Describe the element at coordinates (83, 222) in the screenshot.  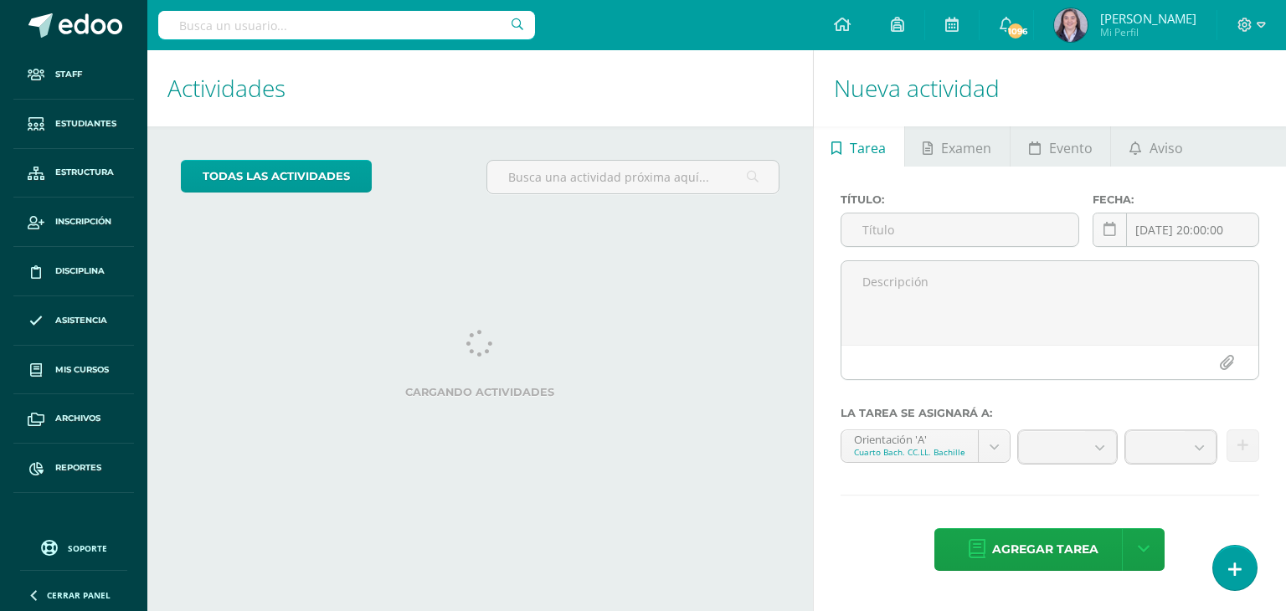
I see `span: Inscripción` at that location.